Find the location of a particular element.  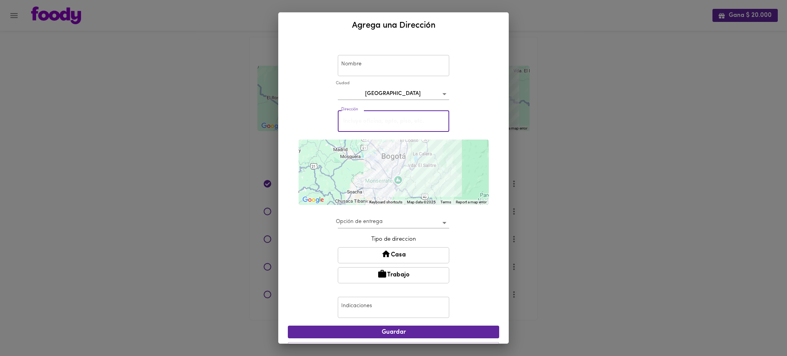

input: Dejar en recepción del 7mo piso is located at coordinates (394, 307).